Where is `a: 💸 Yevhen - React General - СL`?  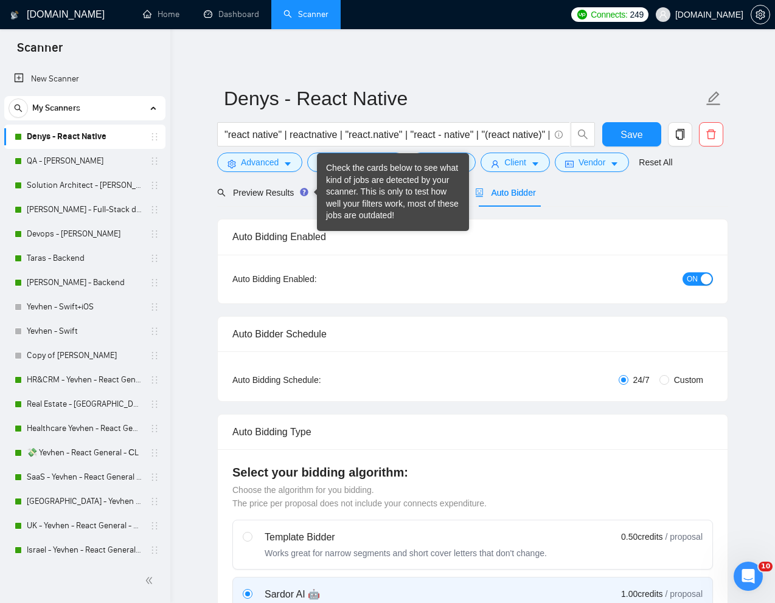 a: 💸 Yevhen - React General - СL is located at coordinates (85, 453).